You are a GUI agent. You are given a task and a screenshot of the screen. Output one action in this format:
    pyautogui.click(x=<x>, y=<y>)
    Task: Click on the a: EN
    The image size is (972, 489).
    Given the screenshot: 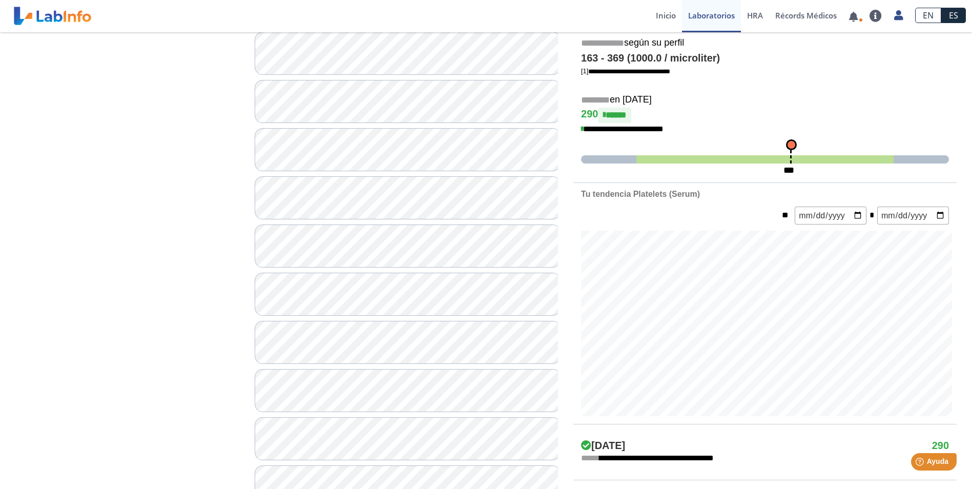 What is the action you would take?
    pyautogui.click(x=928, y=15)
    